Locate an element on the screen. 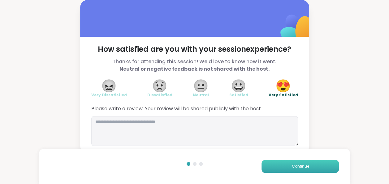 This screenshot has width=389, height=184. span: Very Satisfied is located at coordinates (283, 95).